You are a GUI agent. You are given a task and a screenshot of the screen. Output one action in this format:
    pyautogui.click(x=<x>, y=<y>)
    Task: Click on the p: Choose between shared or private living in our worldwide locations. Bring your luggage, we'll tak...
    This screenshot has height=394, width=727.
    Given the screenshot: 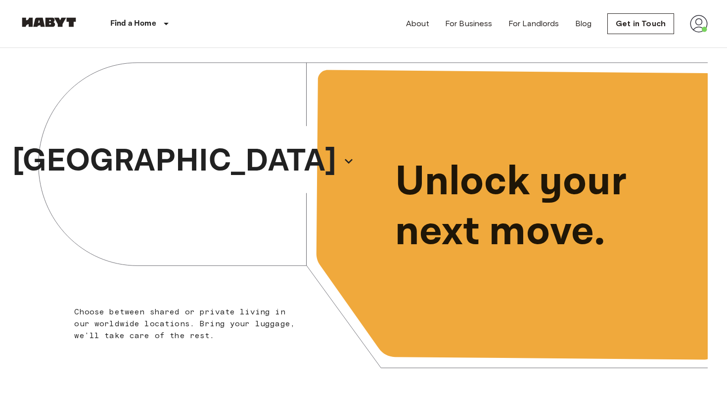 What is the action you would take?
    pyautogui.click(x=187, y=324)
    